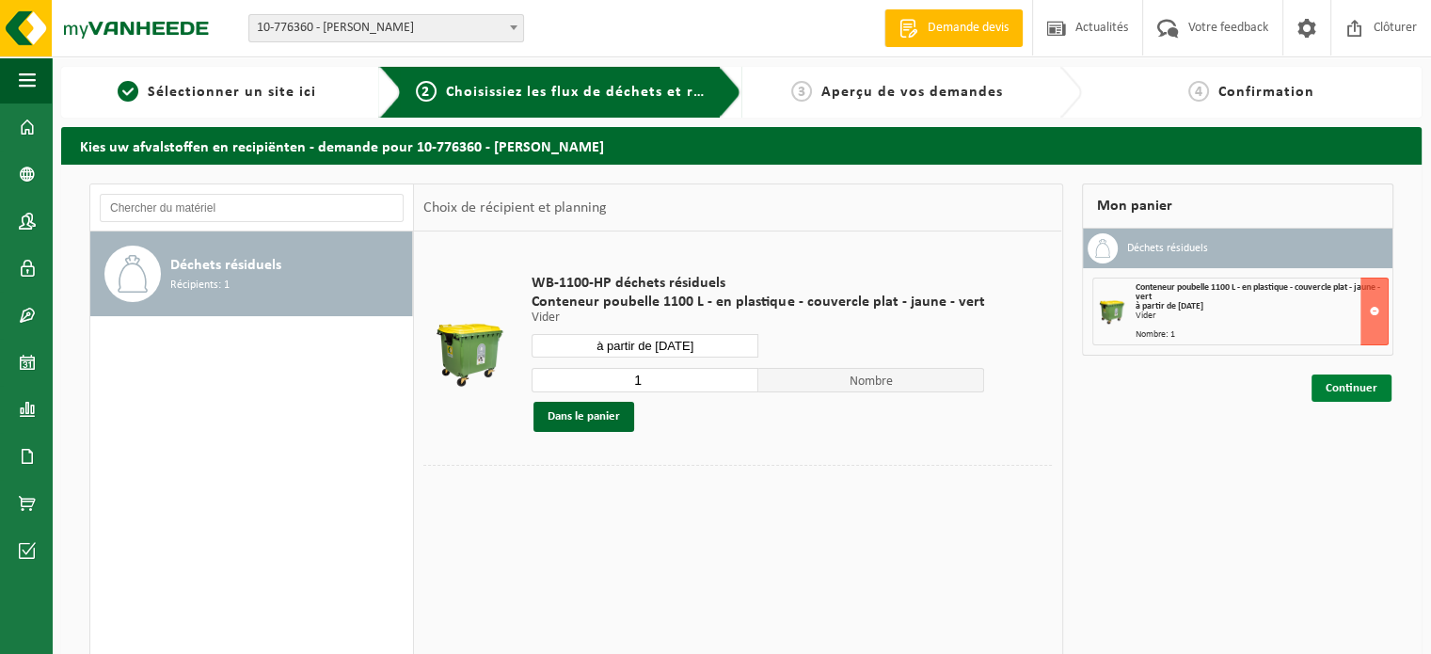  What do you see at coordinates (968, 28) in the screenshot?
I see `span: Demande devis` at bounding box center [968, 28].